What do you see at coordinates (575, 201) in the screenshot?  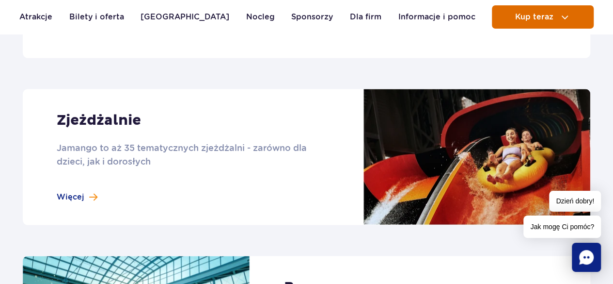 I see `span: Dzień dobry!` at bounding box center [575, 201].